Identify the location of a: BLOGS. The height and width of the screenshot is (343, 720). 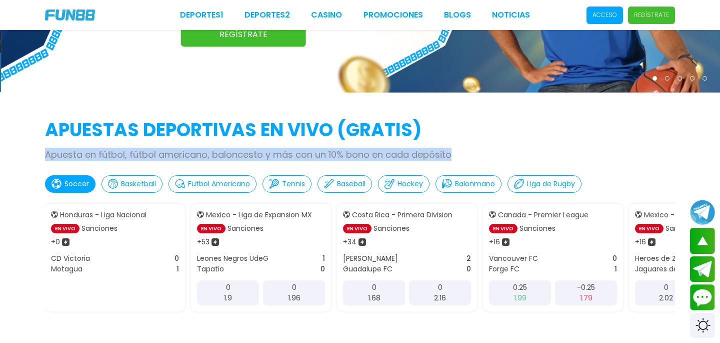
(458, 15).